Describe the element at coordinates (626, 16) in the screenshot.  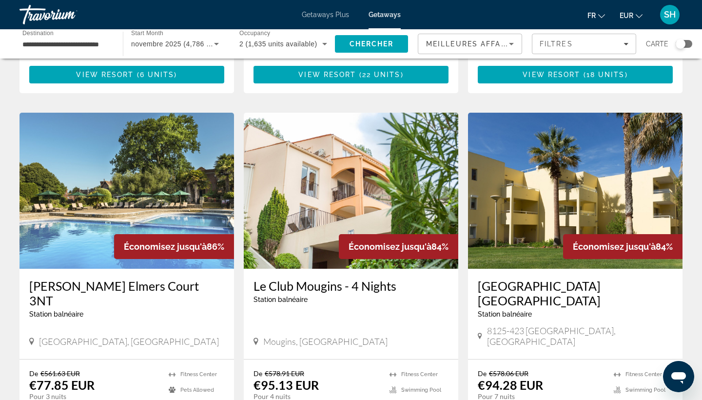
I see `span: EUR` at that location.